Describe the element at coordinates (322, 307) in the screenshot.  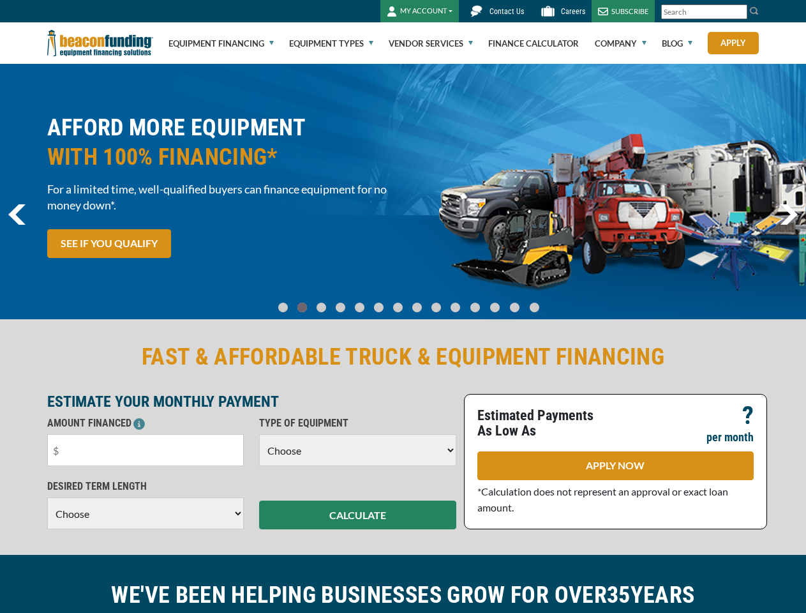
I see `a: Go To Slide 2` at that location.